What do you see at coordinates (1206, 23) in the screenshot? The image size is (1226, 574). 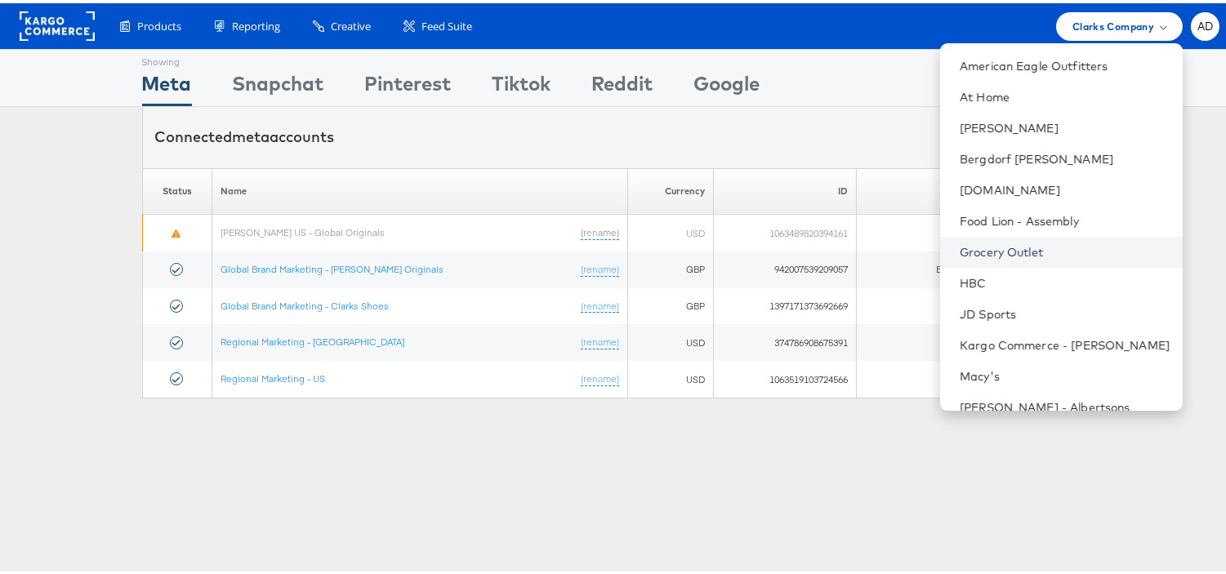 I see `span: AD` at bounding box center [1206, 23].